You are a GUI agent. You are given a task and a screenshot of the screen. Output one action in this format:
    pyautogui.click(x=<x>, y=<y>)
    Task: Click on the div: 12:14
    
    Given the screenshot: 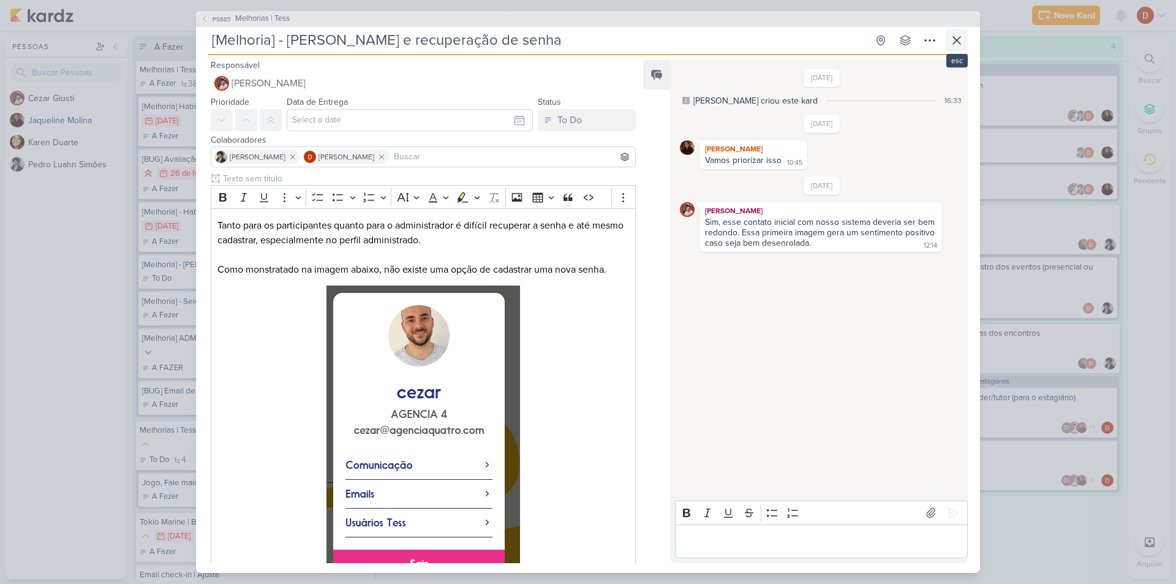 What is the action you would take?
    pyautogui.click(x=930, y=246)
    